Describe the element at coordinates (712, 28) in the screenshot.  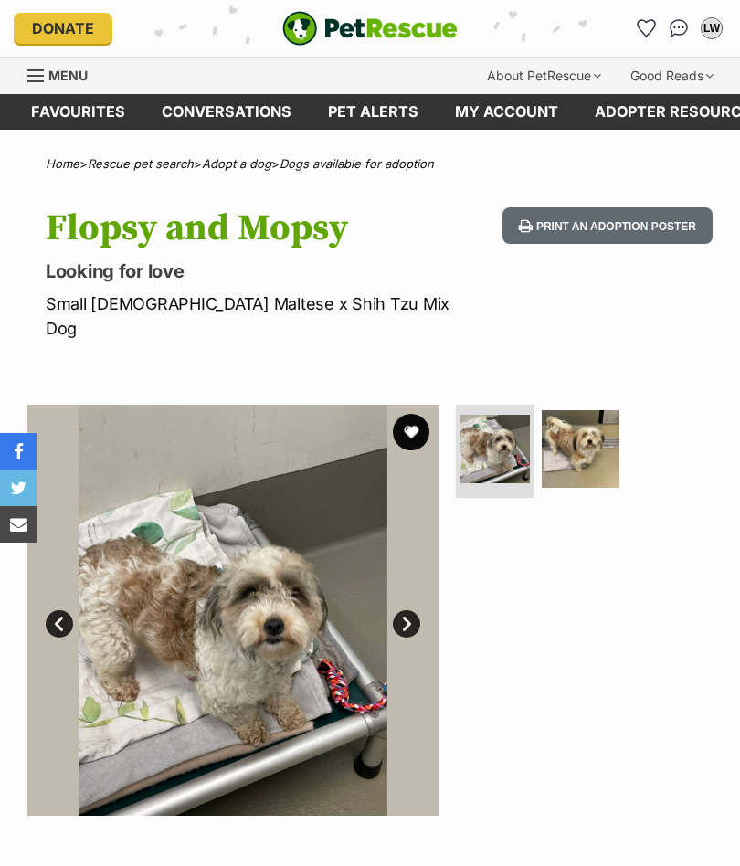
I see `button: My account` at that location.